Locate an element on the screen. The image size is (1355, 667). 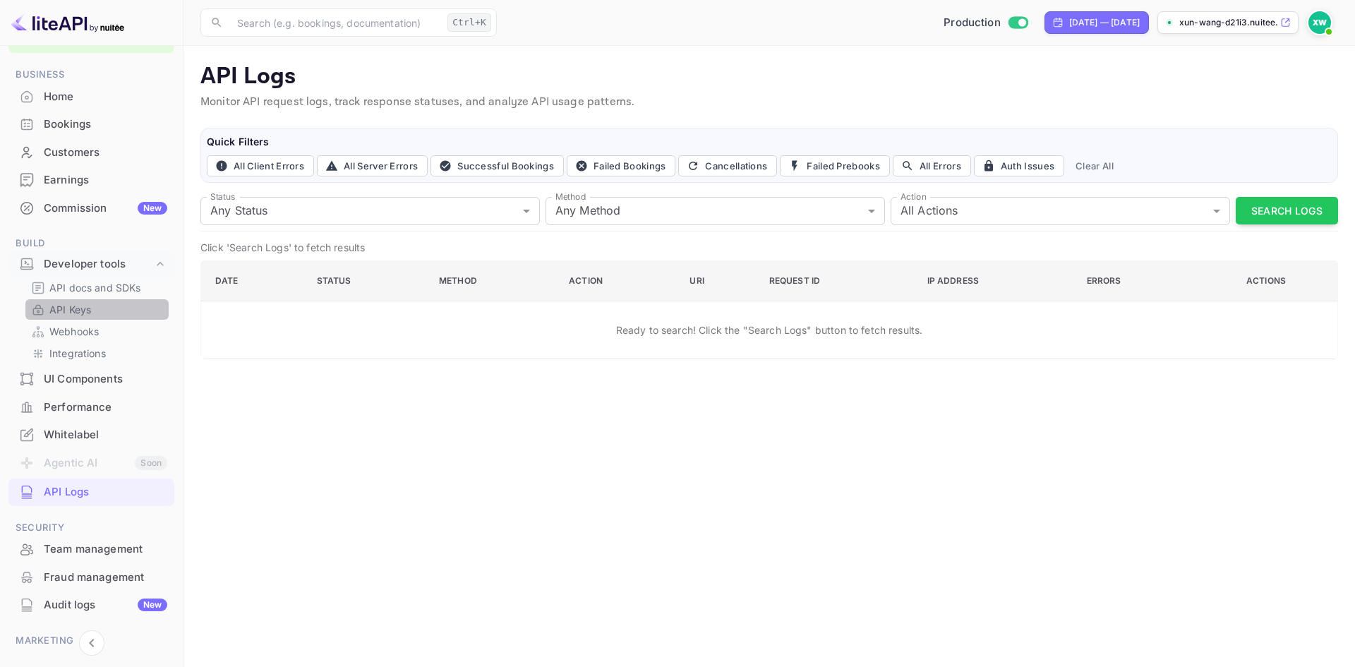
label: Action is located at coordinates (913, 196).